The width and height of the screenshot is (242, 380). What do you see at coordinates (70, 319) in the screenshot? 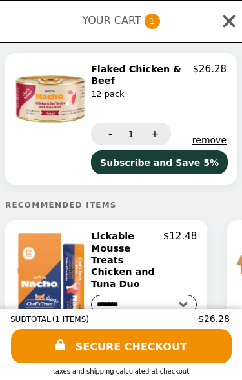
I see `span: ( 1 ITEMS )` at bounding box center [70, 319].